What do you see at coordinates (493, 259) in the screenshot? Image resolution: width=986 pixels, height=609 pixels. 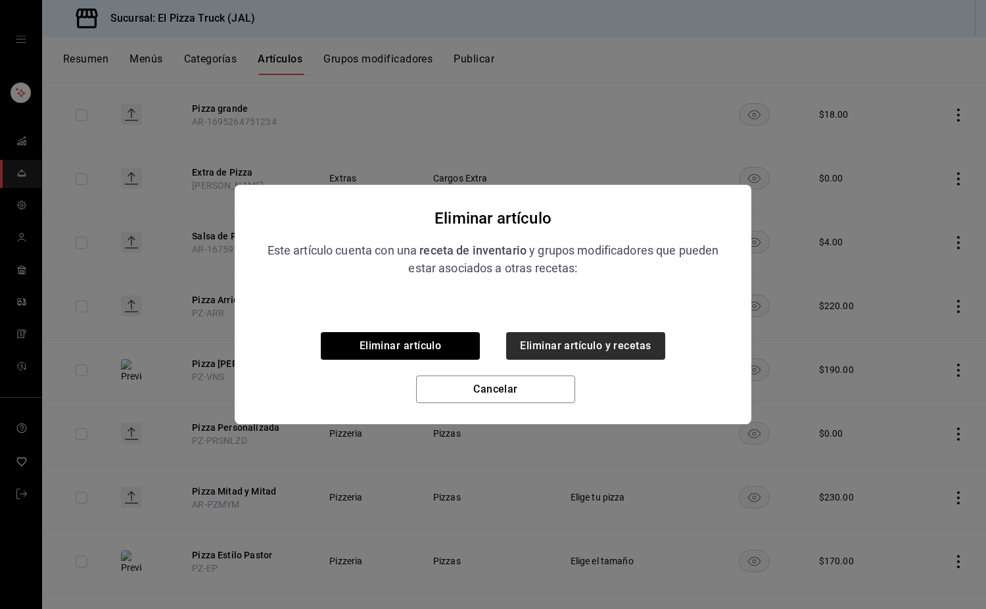 I see `div: Este artículo cuenta con una y grupos modificadores que pueden estar asociados a otras recetas:` at bounding box center [493, 259].